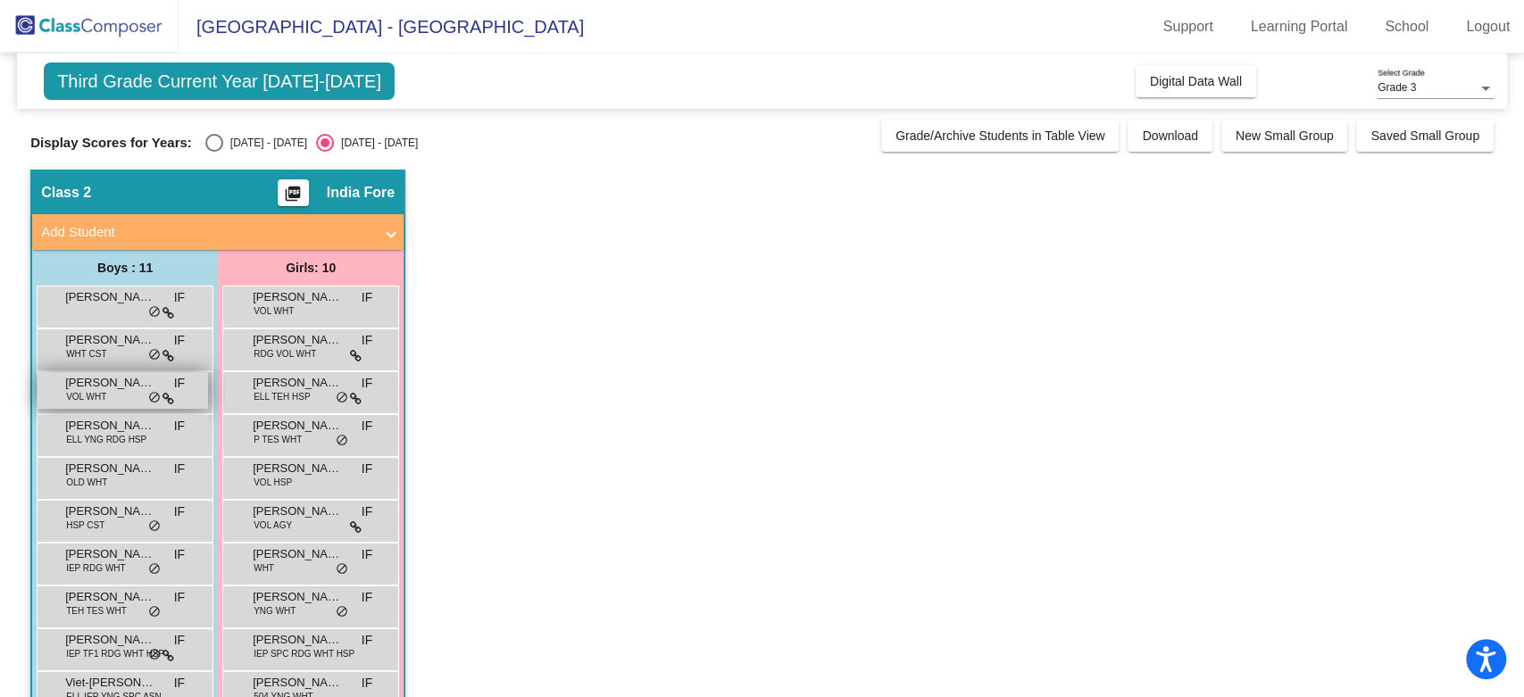 Image resolution: width=1524 pixels, height=697 pixels. Describe the element at coordinates (1188, 27) in the screenshot. I see `a: Support` at that location.